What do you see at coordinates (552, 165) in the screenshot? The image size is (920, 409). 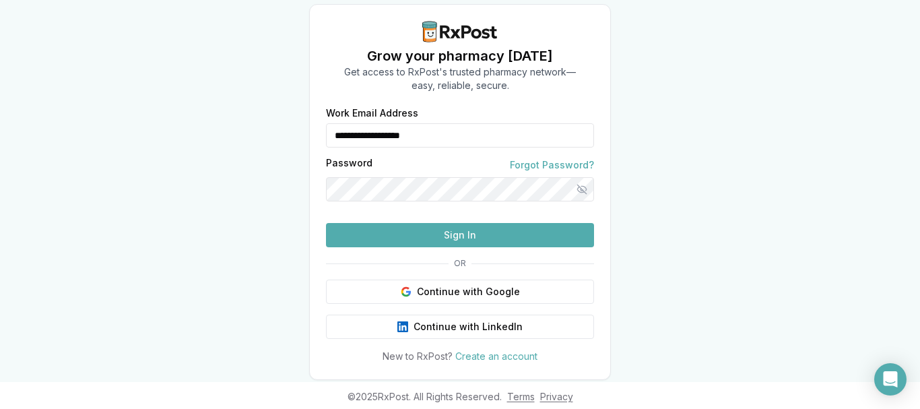 I see `a: Forgot Password?` at bounding box center [552, 165].